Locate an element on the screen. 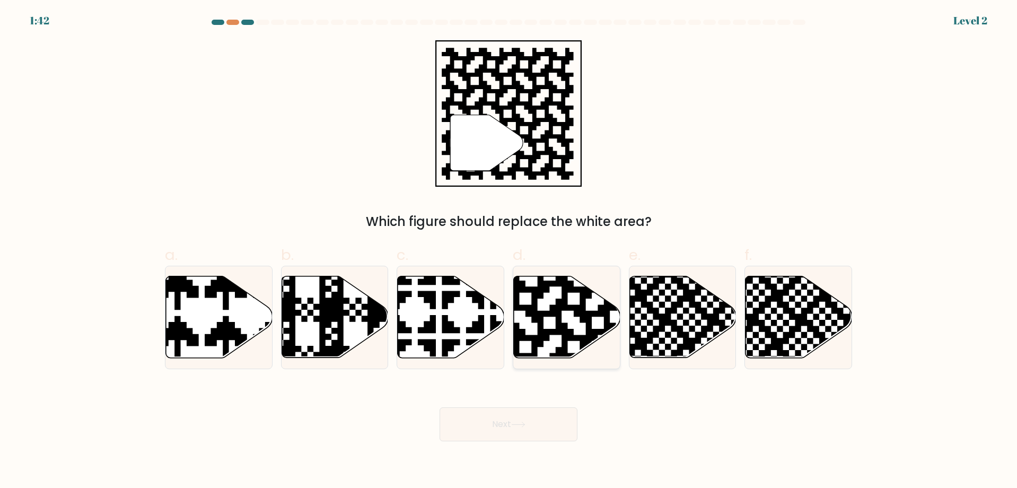 The height and width of the screenshot is (488, 1017). div: Level 2 is located at coordinates (970, 21).